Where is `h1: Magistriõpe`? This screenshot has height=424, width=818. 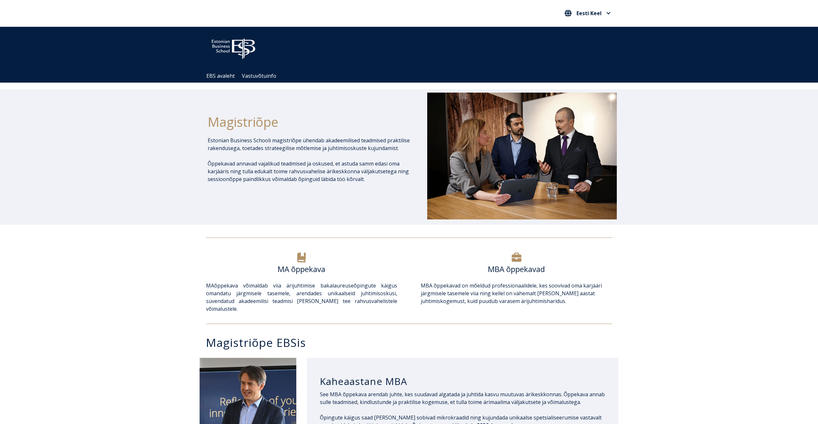
h1: Magistriõpe is located at coordinates (309, 122).